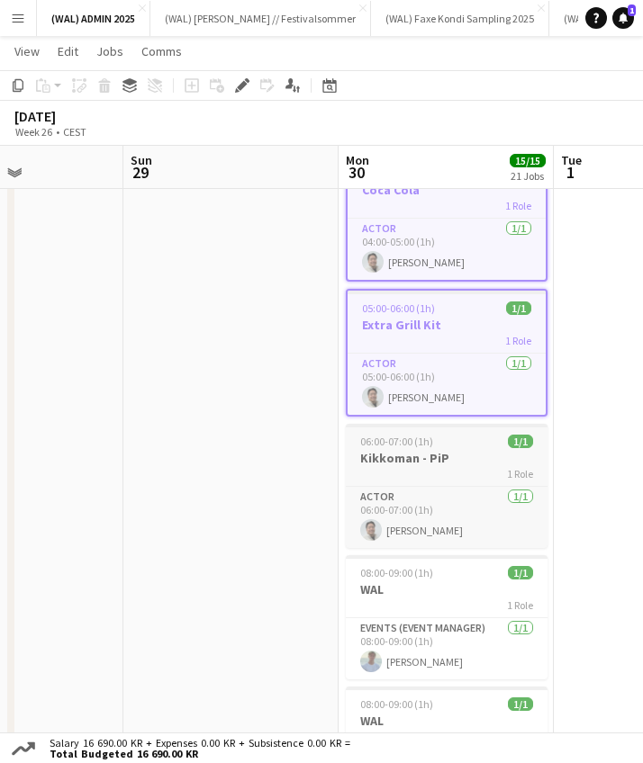 Image resolution: width=643 pixels, height=763 pixels. Describe the element at coordinates (571, 160) in the screenshot. I see `span: Tue` at that location.